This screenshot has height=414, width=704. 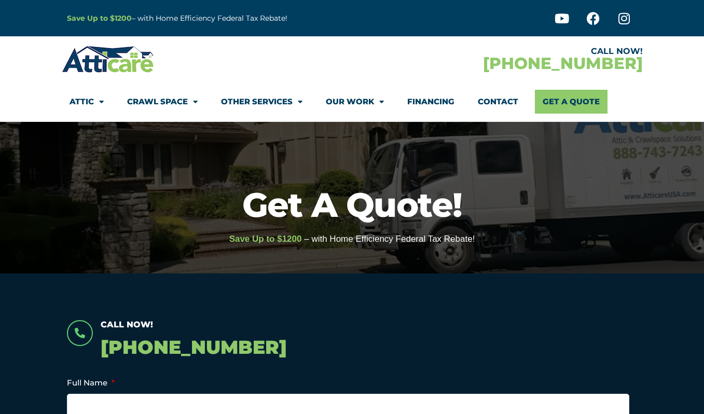 I want to click on a: Crawl Space, so click(x=162, y=102).